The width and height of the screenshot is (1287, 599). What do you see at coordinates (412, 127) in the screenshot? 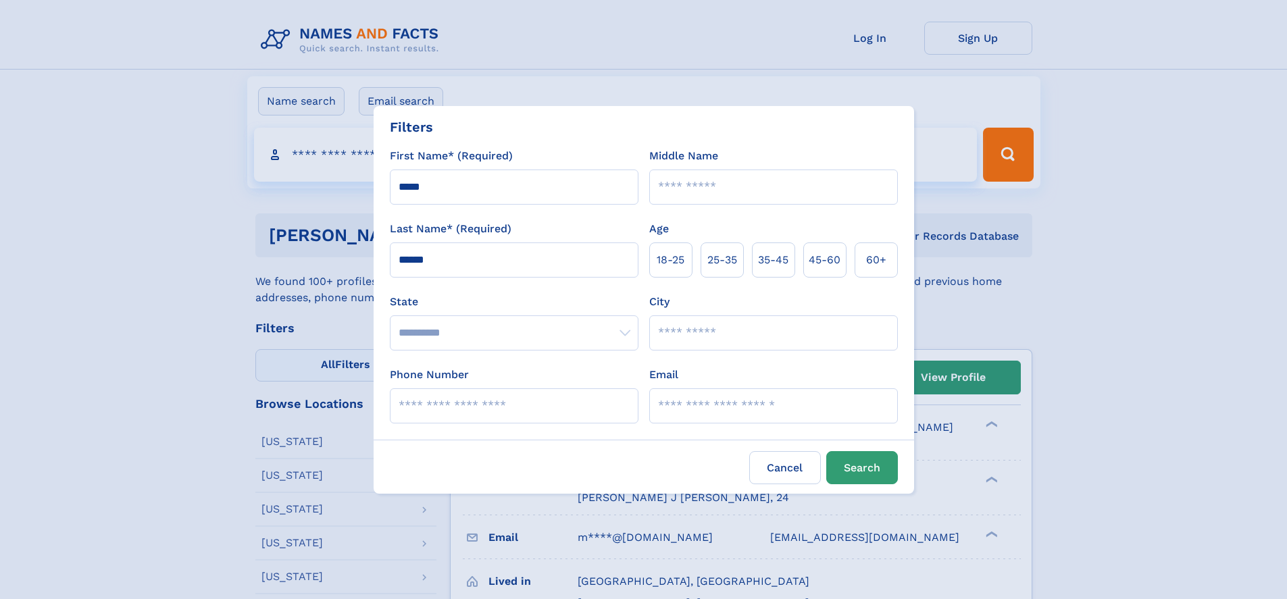
I see `div: Filters` at bounding box center [412, 127].